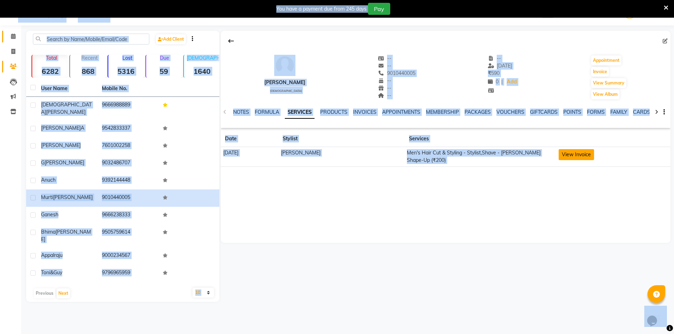  What do you see at coordinates (48, 232) in the screenshot?
I see `span: Bhima` at bounding box center [48, 232].